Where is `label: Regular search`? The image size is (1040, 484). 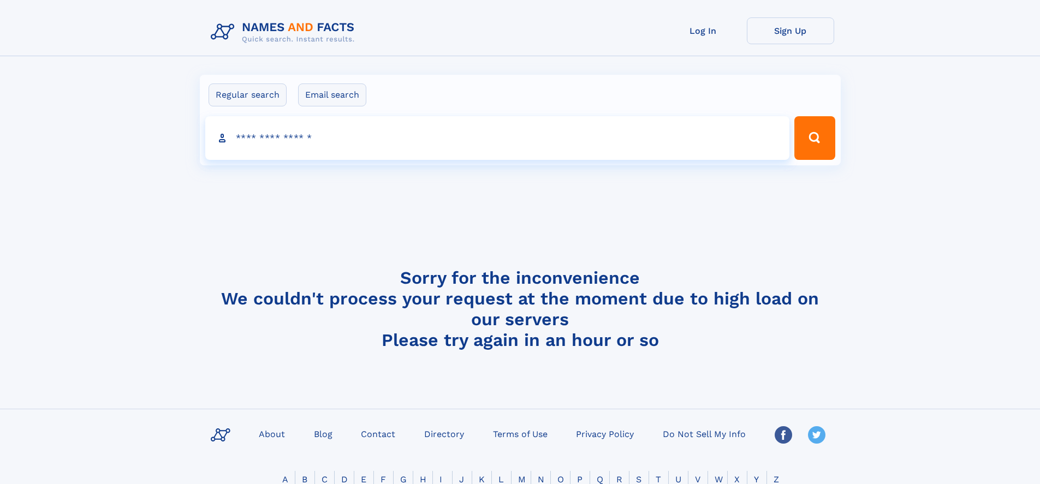
label: Regular search is located at coordinates (247, 95).